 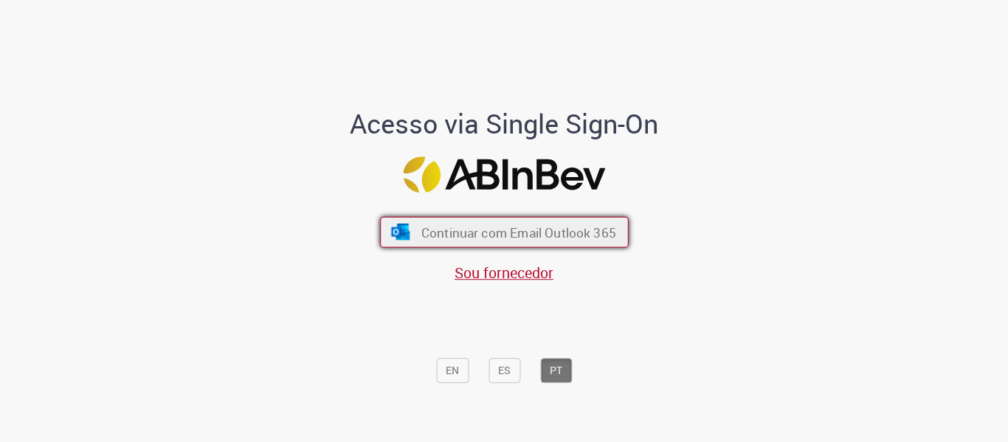 I want to click on img: Logo ABInBev, so click(x=504, y=174).